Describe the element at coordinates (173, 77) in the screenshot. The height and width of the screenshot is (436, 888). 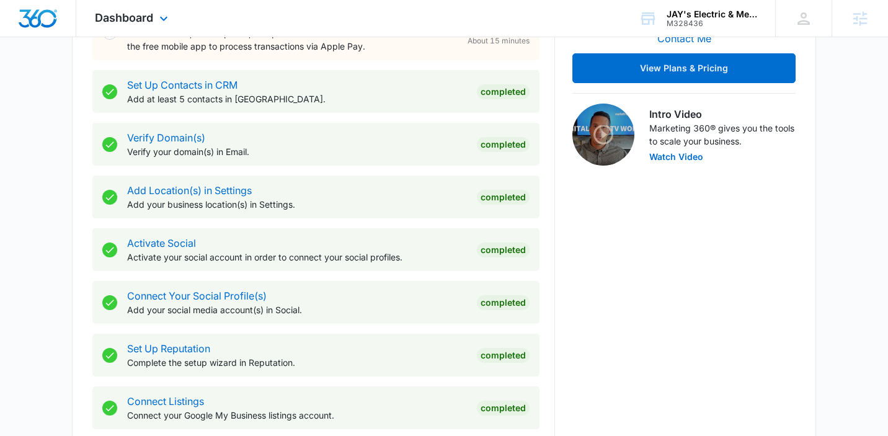
I see `div: Keywords by Traffic` at that location.